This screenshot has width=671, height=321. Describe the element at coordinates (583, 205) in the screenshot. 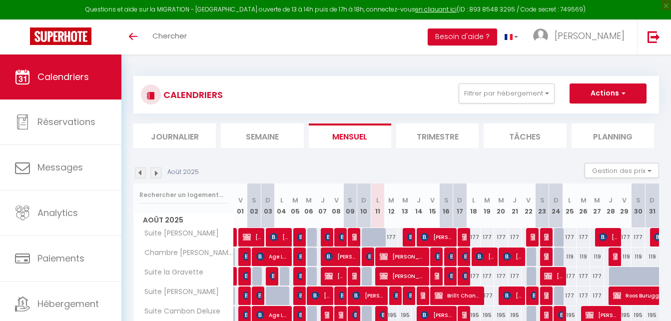

I see `th: 26` at that location.